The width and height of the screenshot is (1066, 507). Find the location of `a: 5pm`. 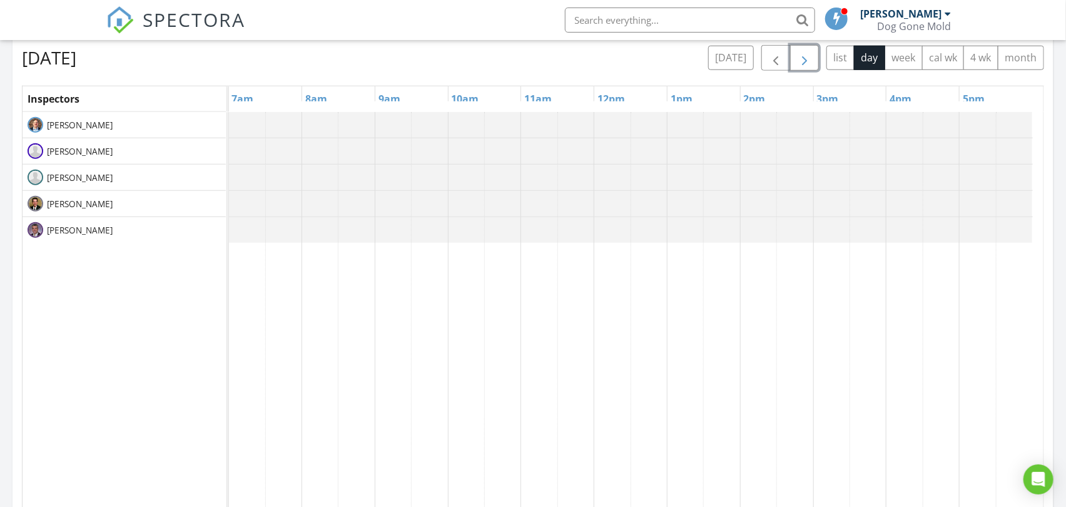

a: 5pm is located at coordinates (974, 99).